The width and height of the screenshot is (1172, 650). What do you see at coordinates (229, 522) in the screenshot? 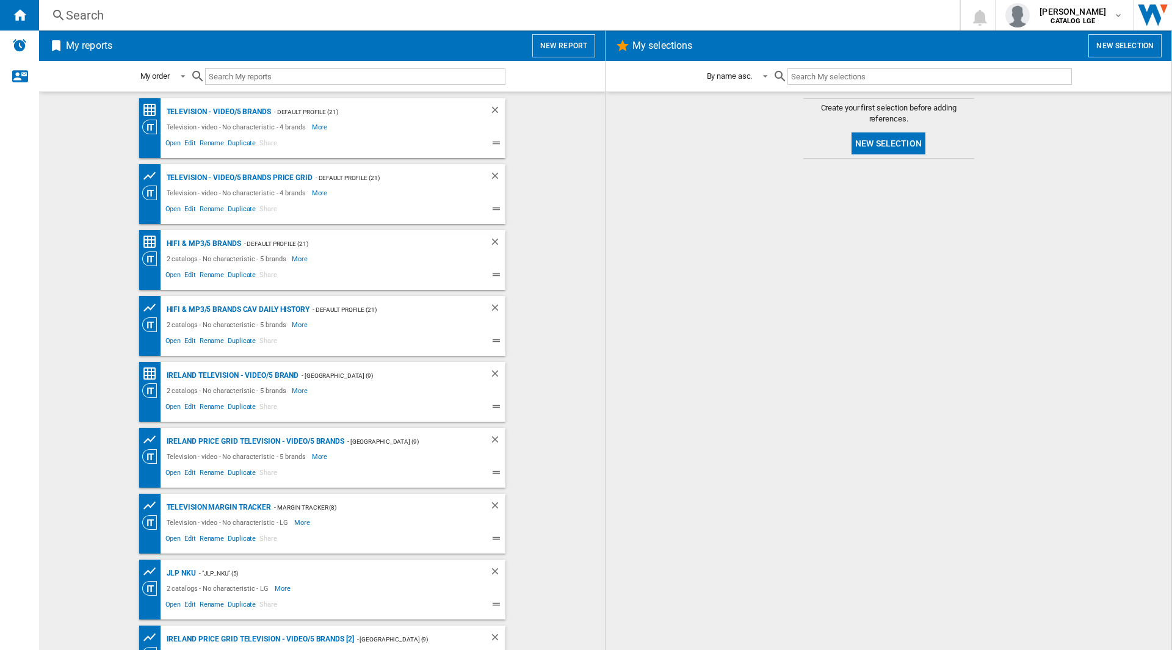
I see `div: Television - video - No characteristic - LG` at bounding box center [229, 522].